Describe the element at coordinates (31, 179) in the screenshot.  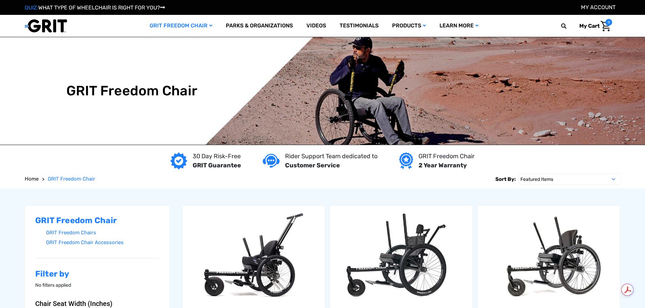
I see `a: Home` at that location.